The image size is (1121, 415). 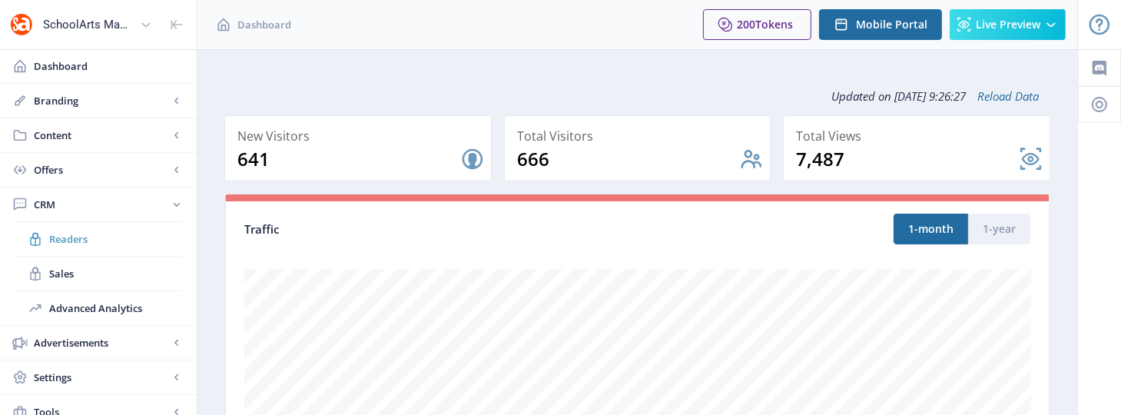 What do you see at coordinates (757, 25) in the screenshot?
I see `button: 200Tokens` at bounding box center [757, 25].